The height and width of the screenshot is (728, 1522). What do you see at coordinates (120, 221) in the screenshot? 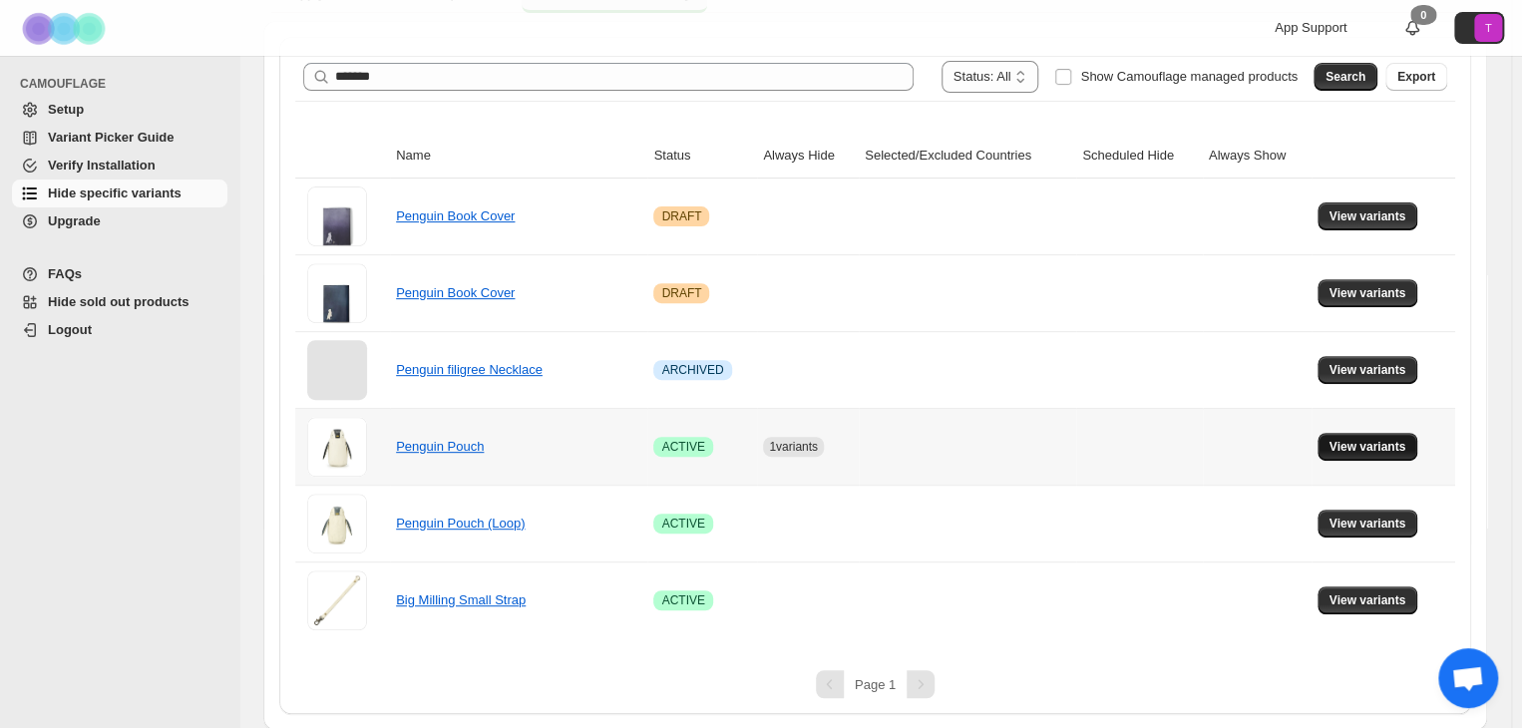
I see `a: Upgrade` at bounding box center [120, 221].